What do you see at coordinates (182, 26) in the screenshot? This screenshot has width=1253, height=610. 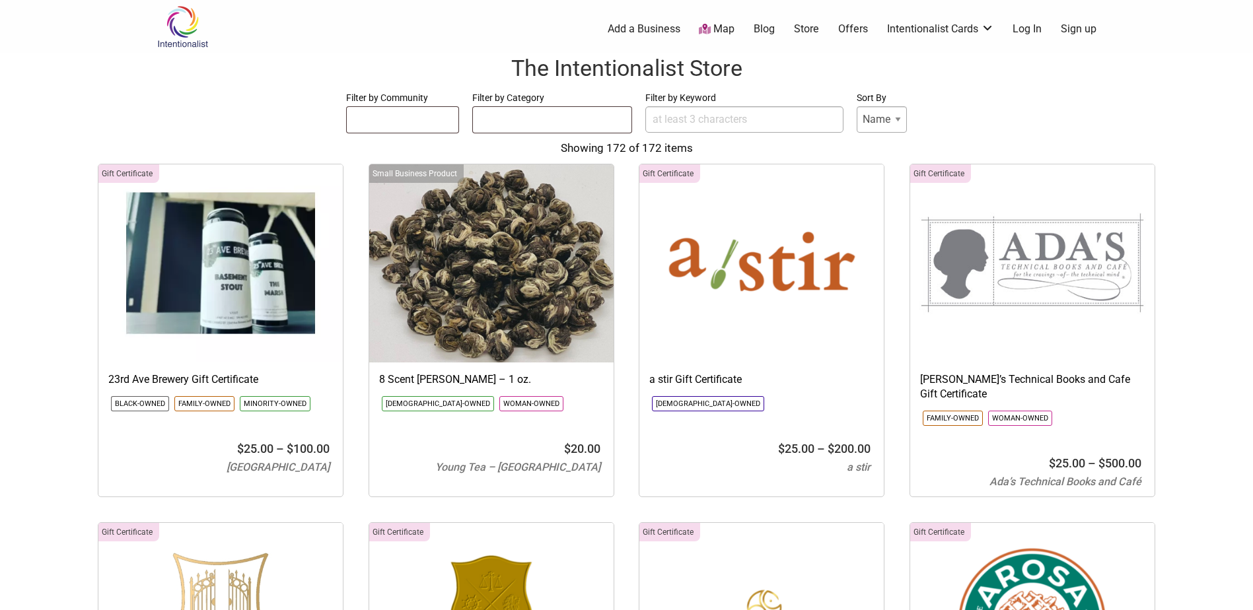 I see `img: Intentionalist` at bounding box center [182, 26].